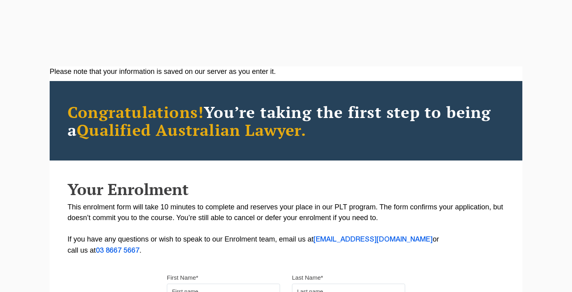 This screenshot has width=572, height=292. I want to click on h2: Your Enrolment, so click(286, 189).